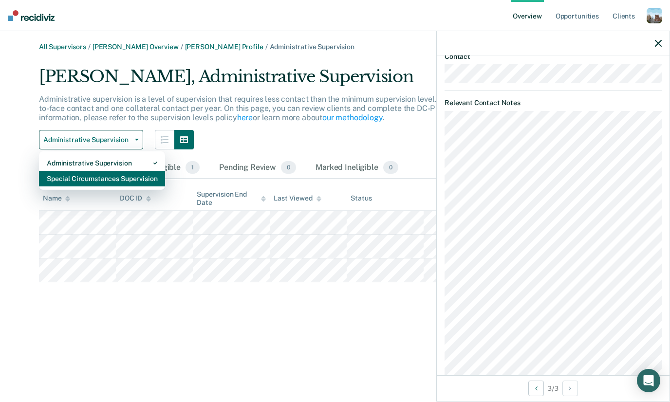 The width and height of the screenshot is (670, 402). Describe the element at coordinates (62, 47) in the screenshot. I see `a: All Supervisors` at that location.